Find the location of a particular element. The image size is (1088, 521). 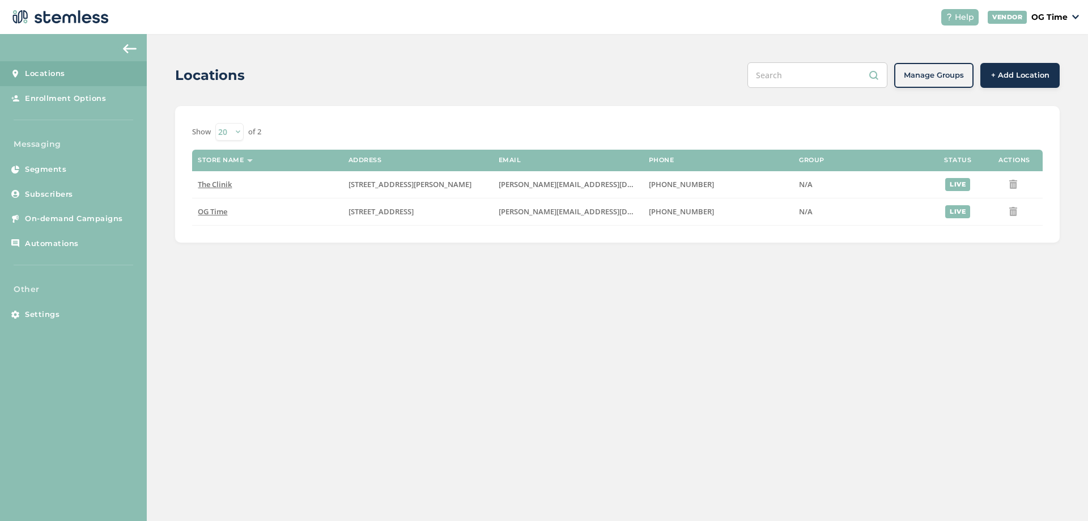

span: On-demand Campaigns is located at coordinates (74, 219).